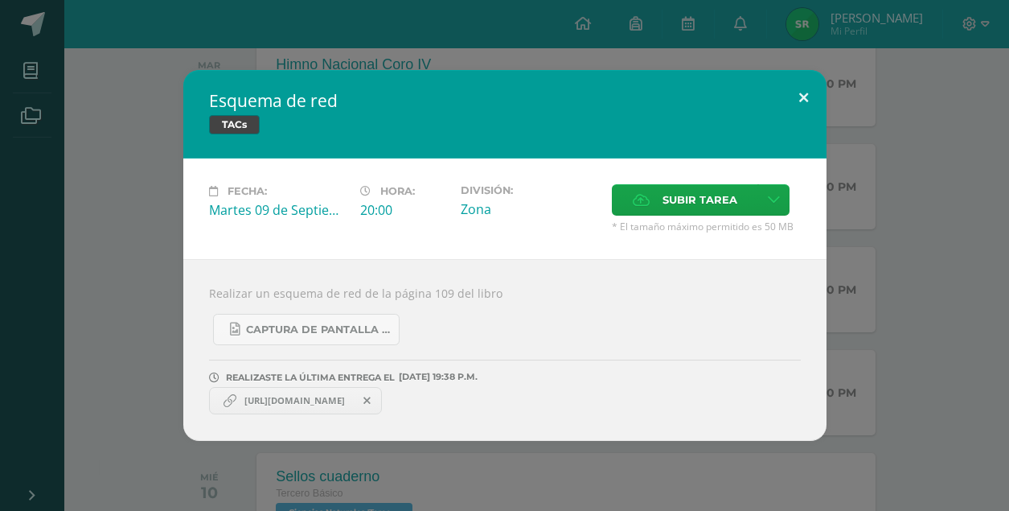 This screenshot has width=1009, height=511. Describe the element at coordinates (404, 210) in the screenshot. I see `div: 20:00` at that location.